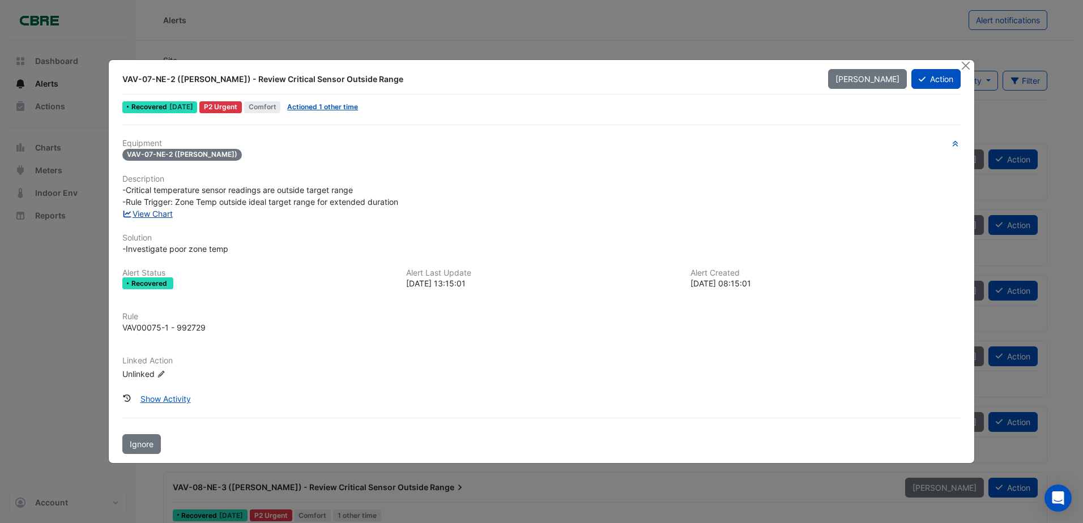 This screenshot has height=523, width=1083. I want to click on span: -Investigate poor zone temp, so click(175, 249).